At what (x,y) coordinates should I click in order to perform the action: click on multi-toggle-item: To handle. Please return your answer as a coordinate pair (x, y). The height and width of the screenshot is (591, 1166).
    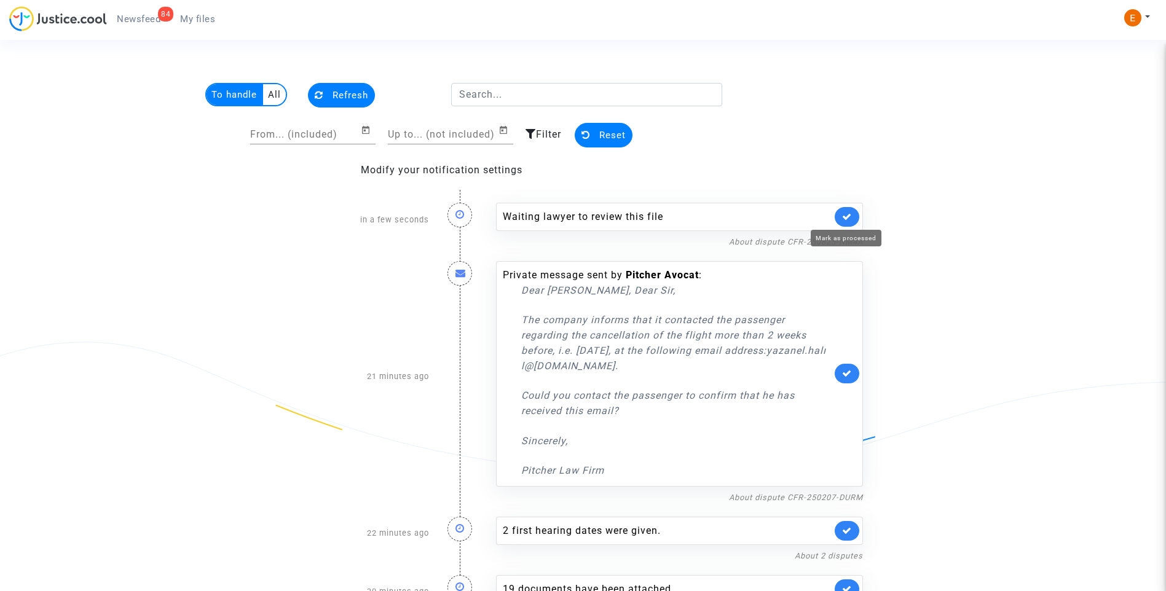
    Looking at the image, I should click on (235, 95).